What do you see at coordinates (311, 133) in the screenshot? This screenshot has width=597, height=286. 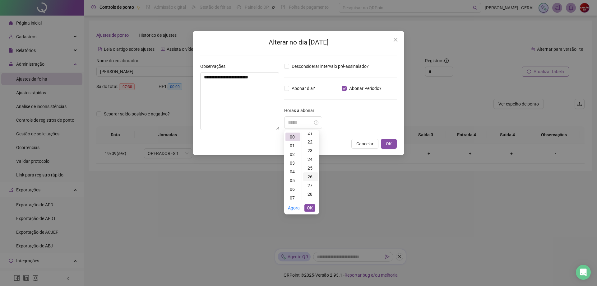 I see `div: 21` at bounding box center [311, 133].